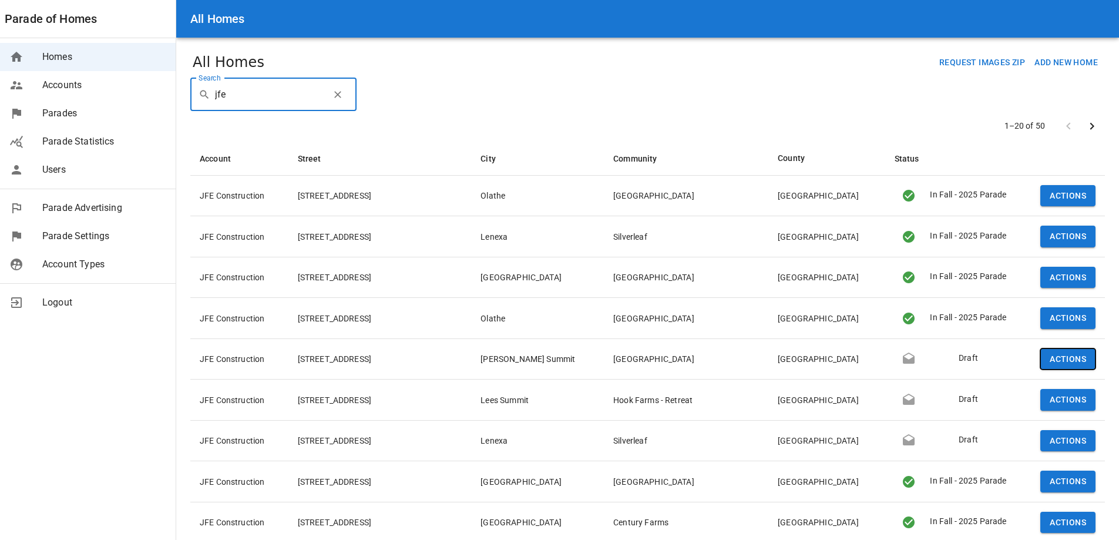 Image resolution: width=1119 pixels, height=540 pixels. What do you see at coordinates (1066, 62) in the screenshot?
I see `button: Add New Home` at bounding box center [1066, 62].